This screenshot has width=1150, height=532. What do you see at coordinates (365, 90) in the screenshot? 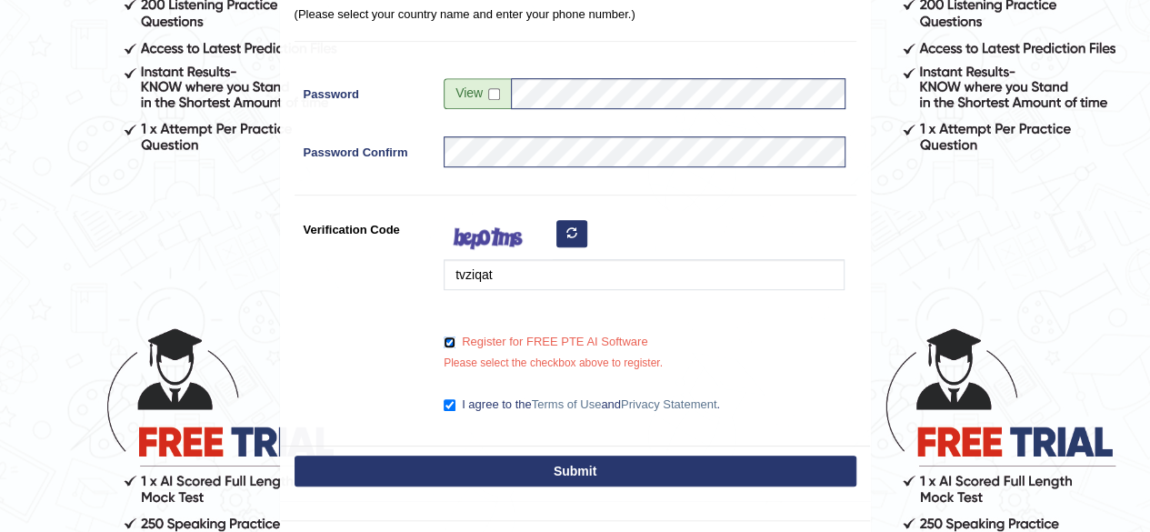
I see `label: Password` at bounding box center [365, 90].